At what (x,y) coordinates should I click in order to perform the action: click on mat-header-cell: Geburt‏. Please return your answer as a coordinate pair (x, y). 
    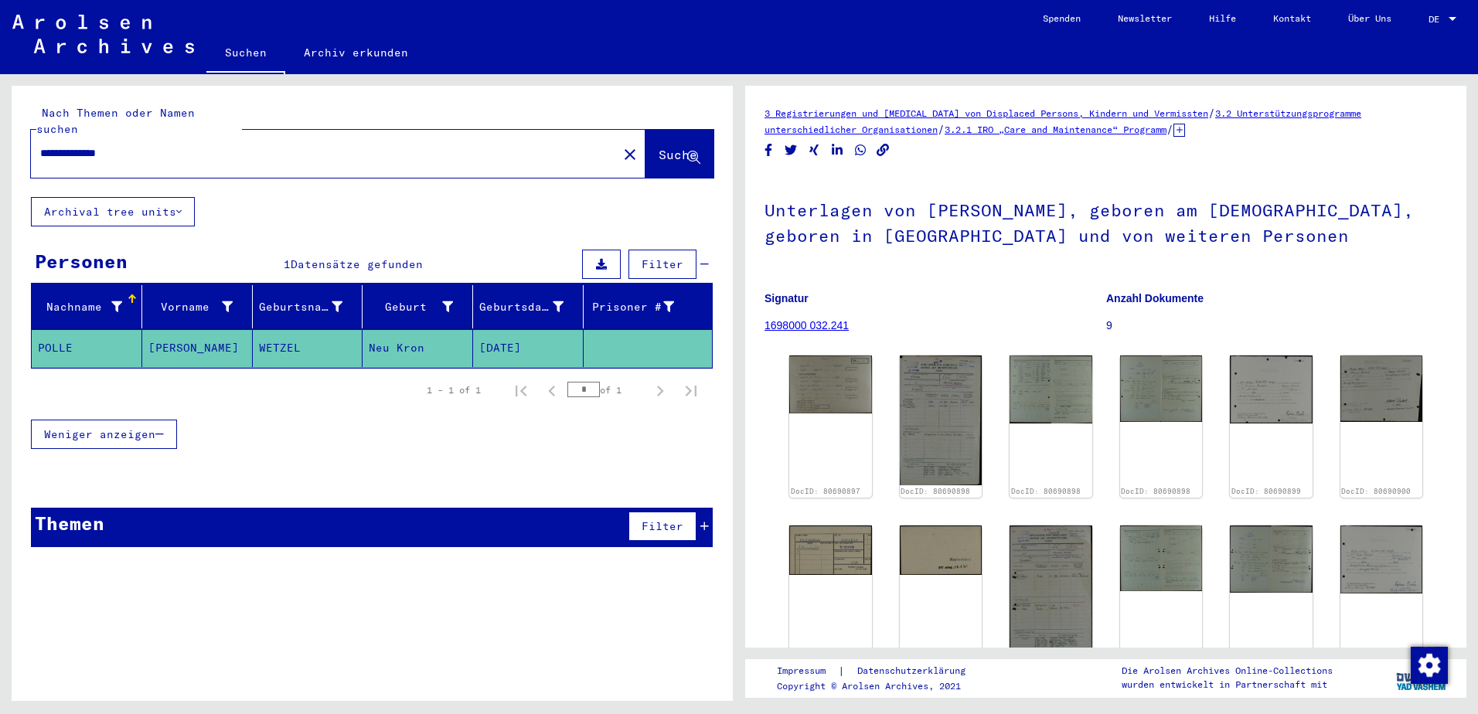
    Looking at the image, I should click on (417, 307).